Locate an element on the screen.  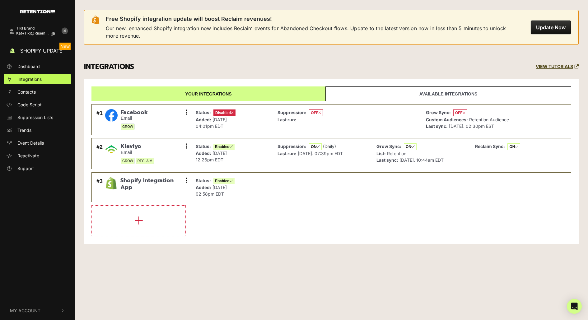
a: Support is located at coordinates (37, 168).